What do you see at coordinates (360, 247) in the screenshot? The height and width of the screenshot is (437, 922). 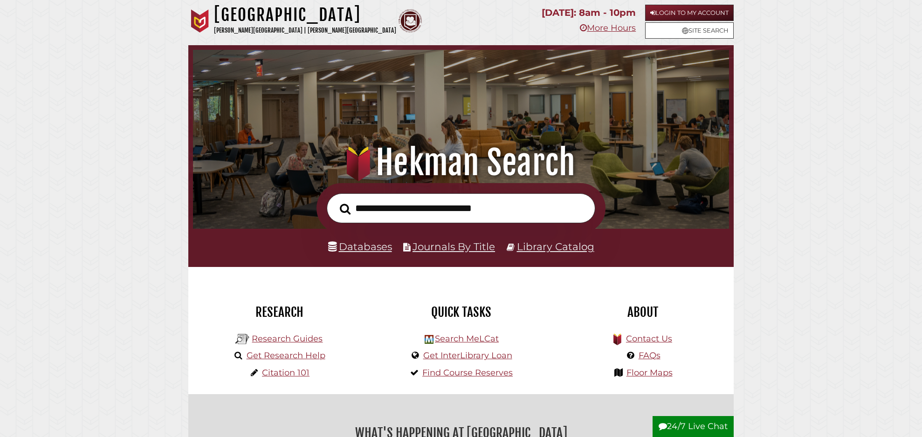 I see `a: Databases` at bounding box center [360, 247].